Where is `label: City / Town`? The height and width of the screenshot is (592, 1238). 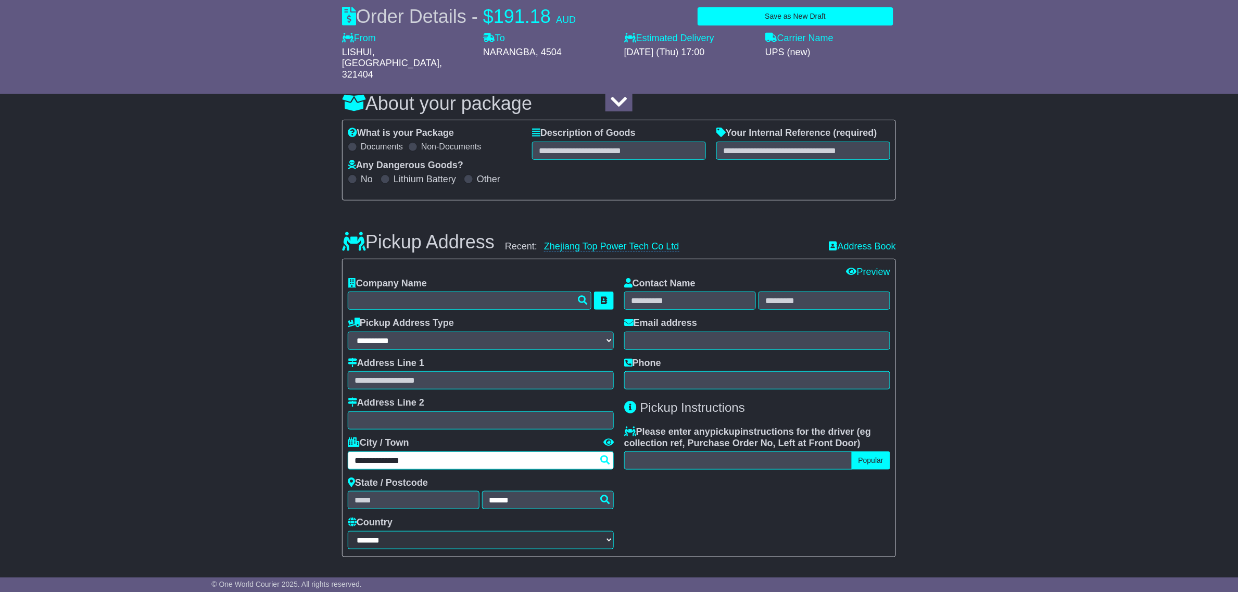
label: City / Town is located at coordinates (379, 443).